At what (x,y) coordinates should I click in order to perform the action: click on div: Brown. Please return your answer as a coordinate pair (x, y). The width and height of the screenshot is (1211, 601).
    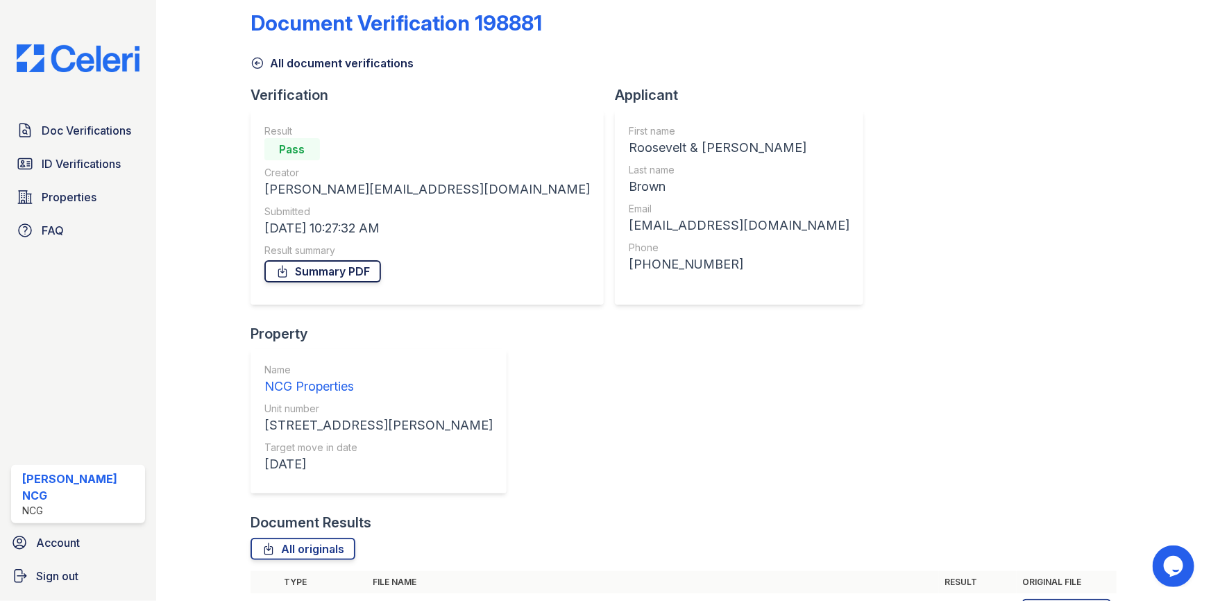
    Looking at the image, I should click on (739, 187).